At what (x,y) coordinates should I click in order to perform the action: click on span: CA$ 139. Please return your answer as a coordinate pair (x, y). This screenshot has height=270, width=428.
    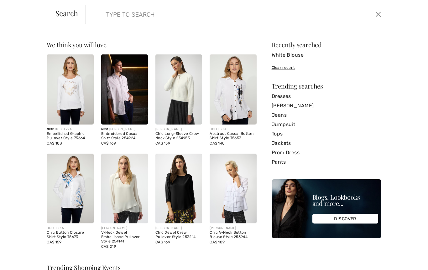
    Looking at the image, I should click on (163, 144).